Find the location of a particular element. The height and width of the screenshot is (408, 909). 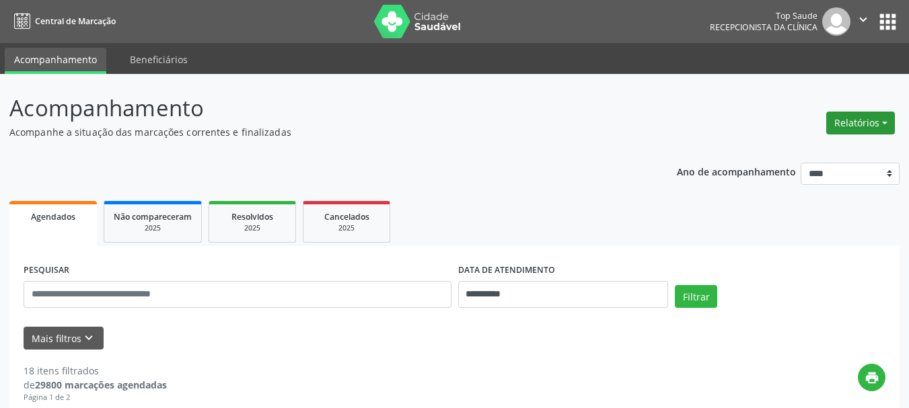

label: PESQUISAR is located at coordinates (46, 270).